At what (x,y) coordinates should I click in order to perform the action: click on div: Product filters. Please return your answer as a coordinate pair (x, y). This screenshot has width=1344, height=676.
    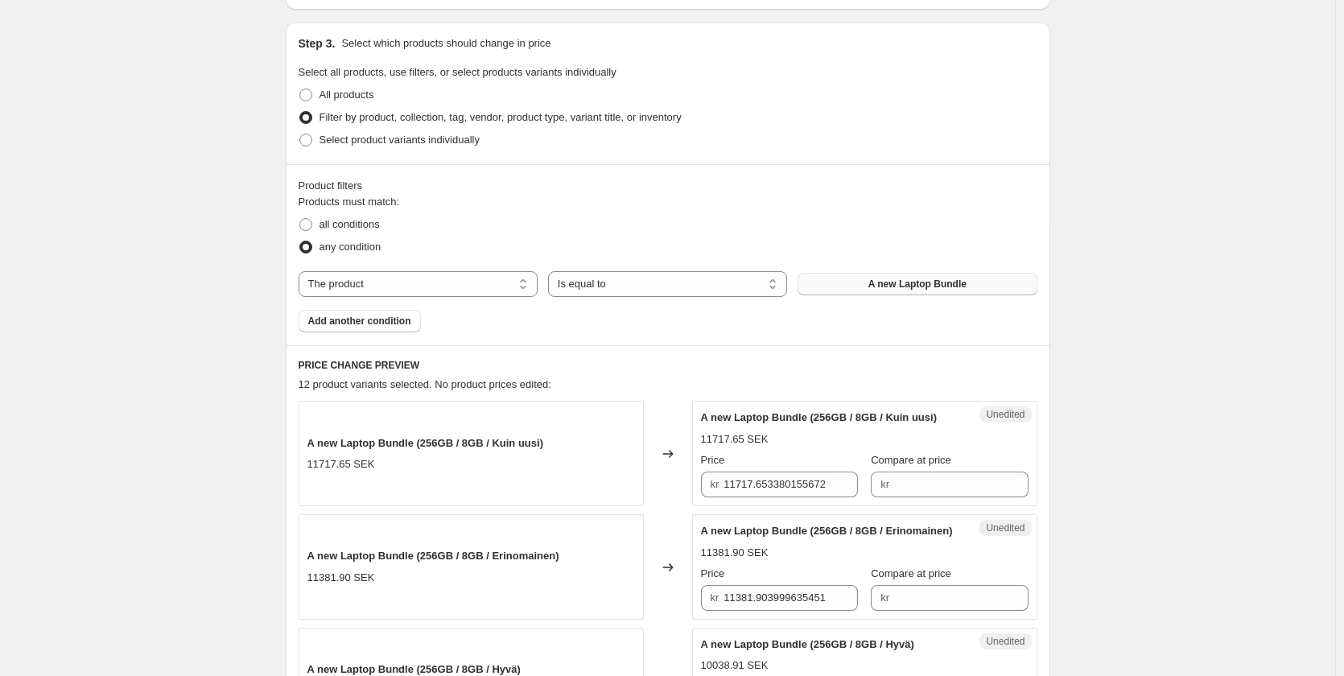
    Looking at the image, I should click on (668, 186).